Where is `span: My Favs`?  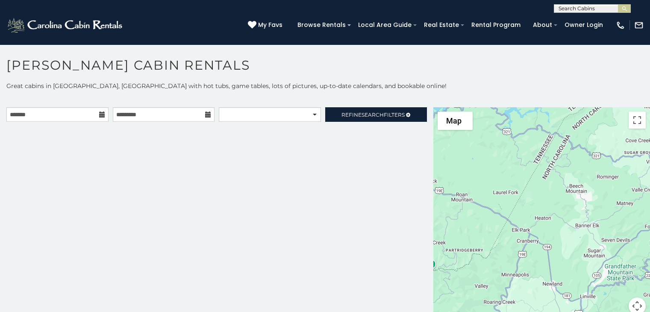 span: My Favs is located at coordinates (270, 25).